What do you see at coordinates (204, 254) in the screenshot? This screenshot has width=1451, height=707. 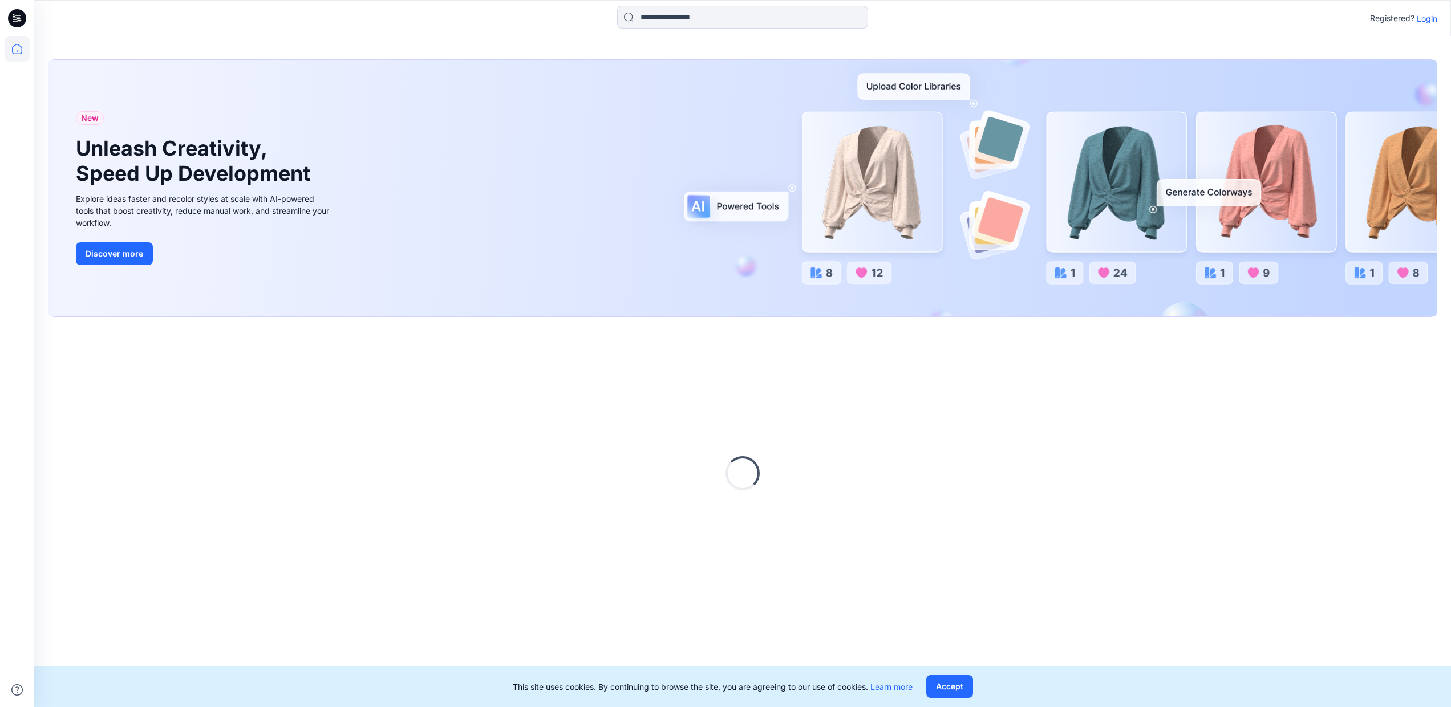 I see `a: Discover more` at bounding box center [204, 254].